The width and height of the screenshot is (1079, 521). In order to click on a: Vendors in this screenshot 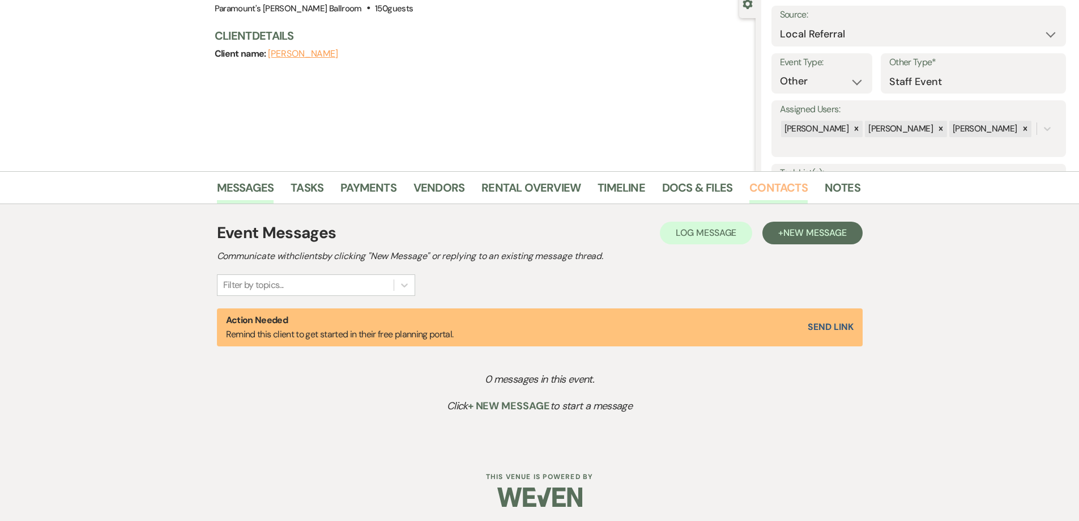, I will do `click(439, 191)`.